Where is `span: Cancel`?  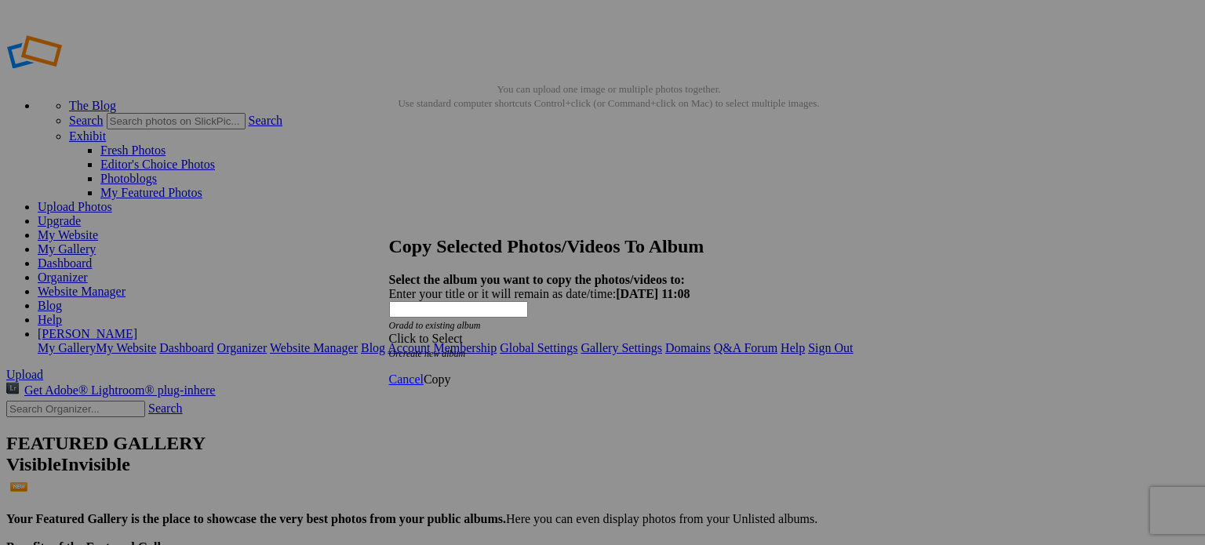 span: Cancel is located at coordinates (406, 379).